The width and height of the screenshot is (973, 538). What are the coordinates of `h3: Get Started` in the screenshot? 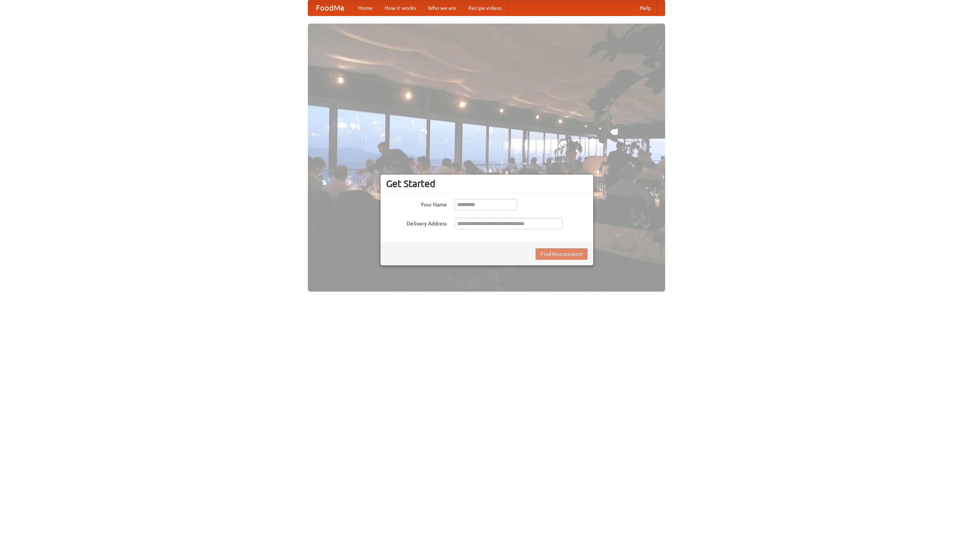 It's located at (487, 184).